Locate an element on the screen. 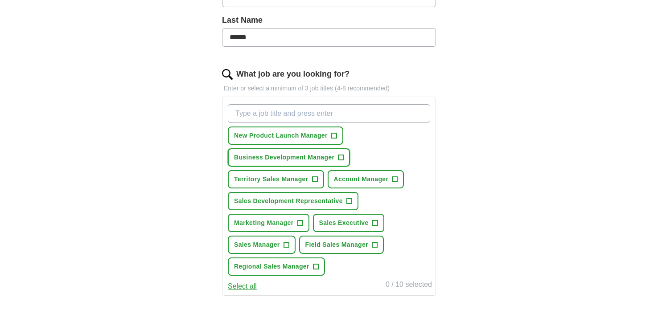 The height and width of the screenshot is (310, 658). button: Field Sales Manager is located at coordinates (341, 245).